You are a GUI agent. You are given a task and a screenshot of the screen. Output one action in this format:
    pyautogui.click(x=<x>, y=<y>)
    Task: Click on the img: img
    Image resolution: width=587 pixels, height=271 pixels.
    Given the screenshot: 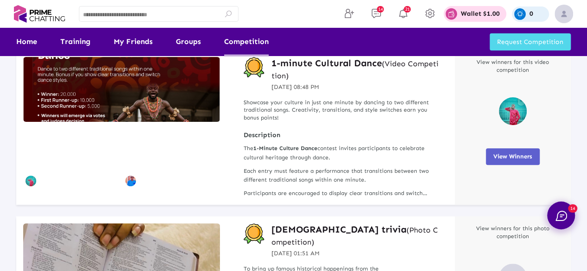 What is the action you would take?
    pyautogui.click(x=564, y=14)
    